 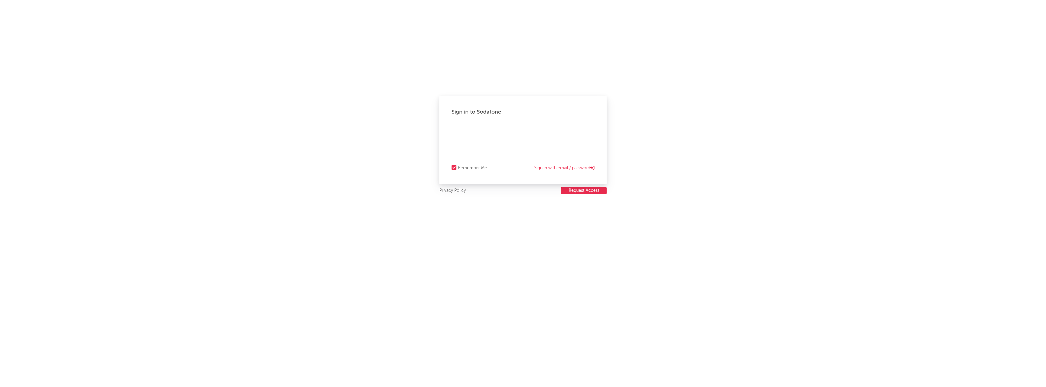 What do you see at coordinates (473, 168) in the screenshot?
I see `div: Remember Me` at bounding box center [473, 168].